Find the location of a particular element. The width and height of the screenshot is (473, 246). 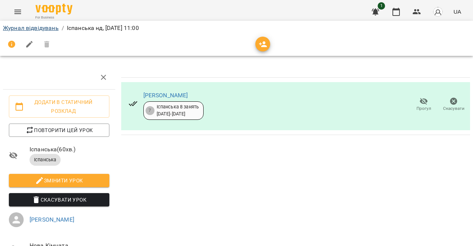

span: Додати в статичний розклад is located at coordinates (59, 106).